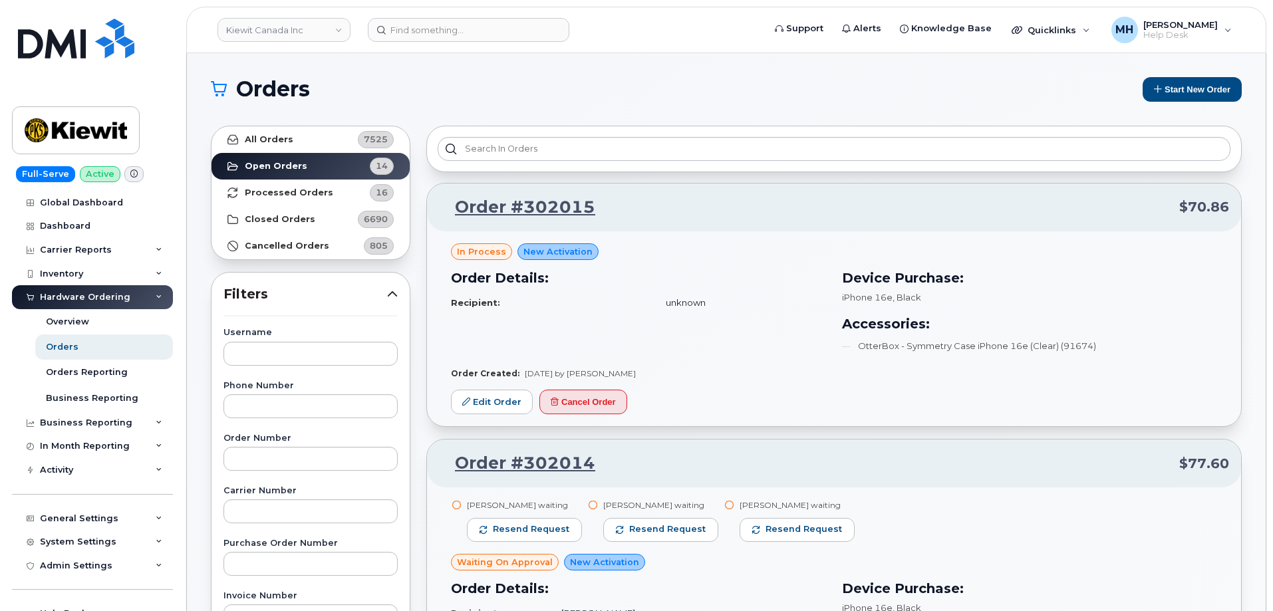 This screenshot has height=611, width=1273. What do you see at coordinates (485, 373) in the screenshot?
I see `strong: Order Created:` at bounding box center [485, 373].